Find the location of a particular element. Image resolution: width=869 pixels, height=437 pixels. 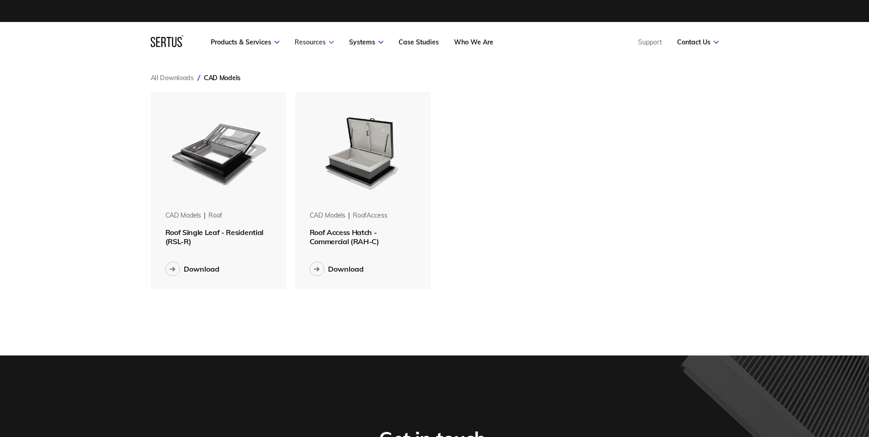

a: Products & Services is located at coordinates (245, 42).